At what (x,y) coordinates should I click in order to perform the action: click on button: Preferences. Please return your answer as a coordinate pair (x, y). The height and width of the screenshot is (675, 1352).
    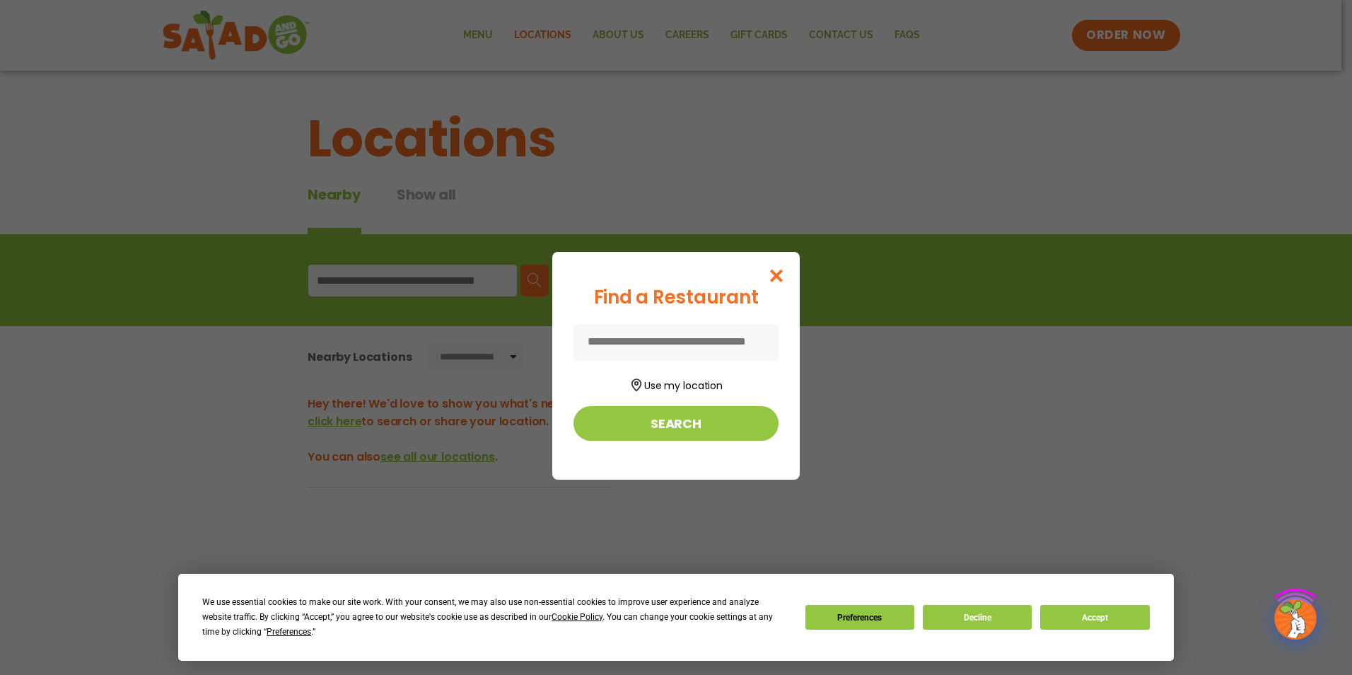
    Looking at the image, I should click on (860, 617).